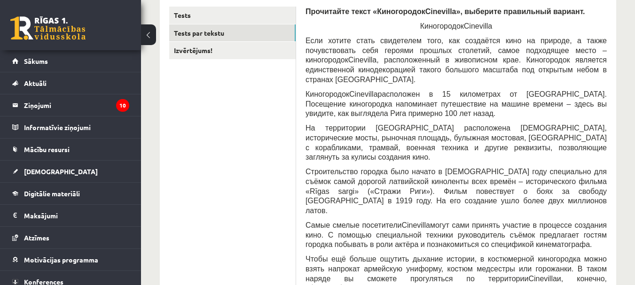  What do you see at coordinates (70, 127) in the screenshot?
I see `a: Informatīvie ziņojumi` at bounding box center [70, 127].